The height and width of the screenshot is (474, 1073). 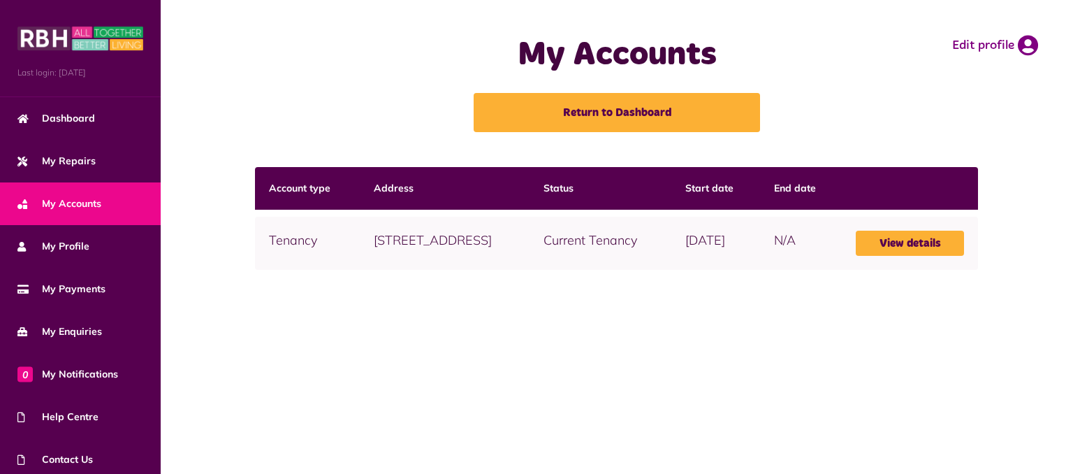 What do you see at coordinates (600, 243) in the screenshot?
I see `td: Current Tenancy` at bounding box center [600, 243].